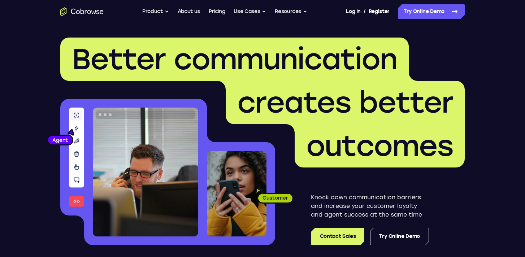 The image size is (525, 257). I want to click on span: Better communication, so click(234, 59).